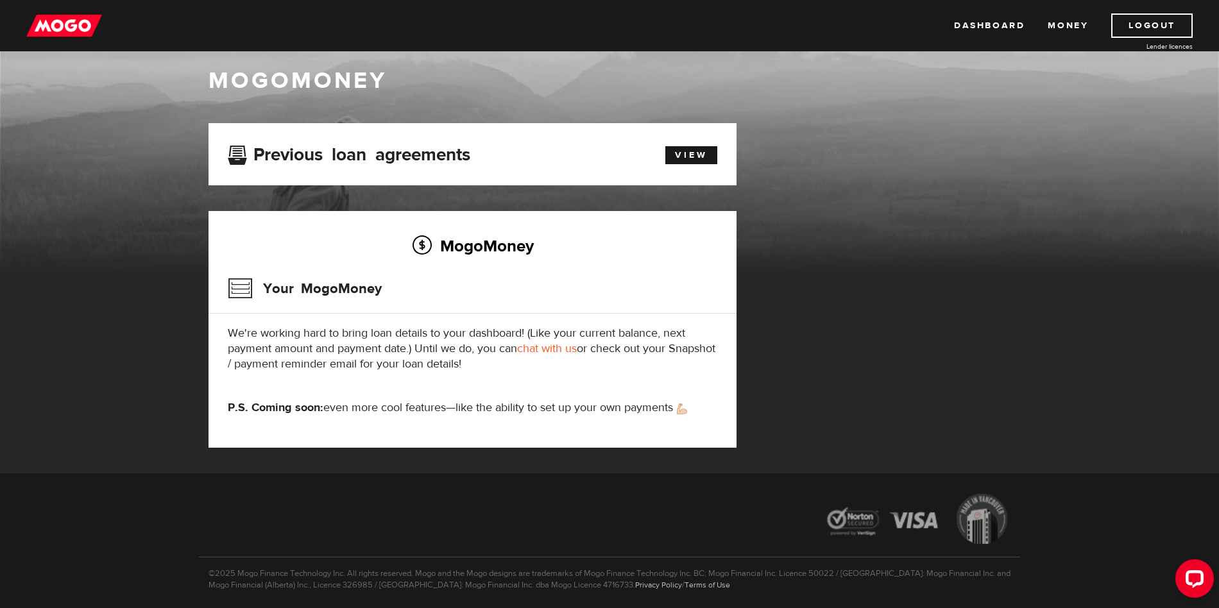 The image size is (1219, 608). What do you see at coordinates (707, 585) in the screenshot?
I see `a: Terms of Use` at bounding box center [707, 585].